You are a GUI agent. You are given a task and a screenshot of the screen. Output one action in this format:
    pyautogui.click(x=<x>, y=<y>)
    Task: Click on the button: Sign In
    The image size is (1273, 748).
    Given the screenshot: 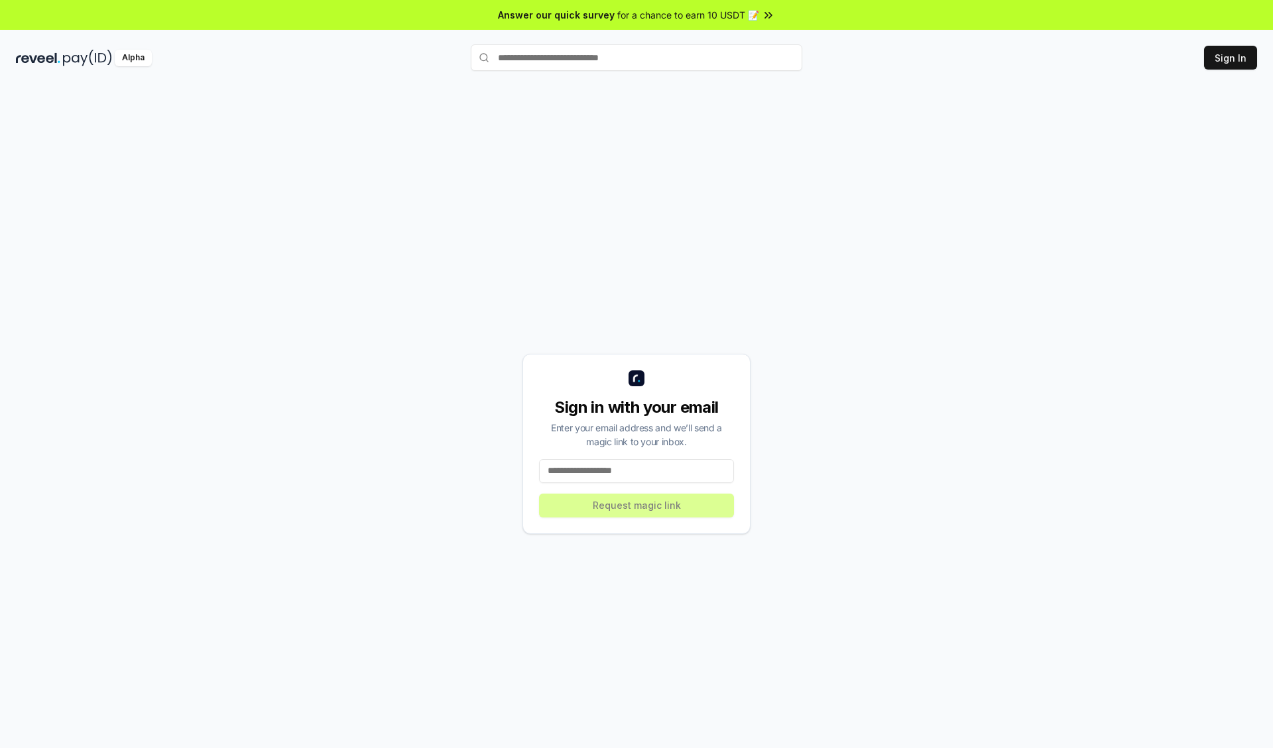 What is the action you would take?
    pyautogui.click(x=1230, y=58)
    